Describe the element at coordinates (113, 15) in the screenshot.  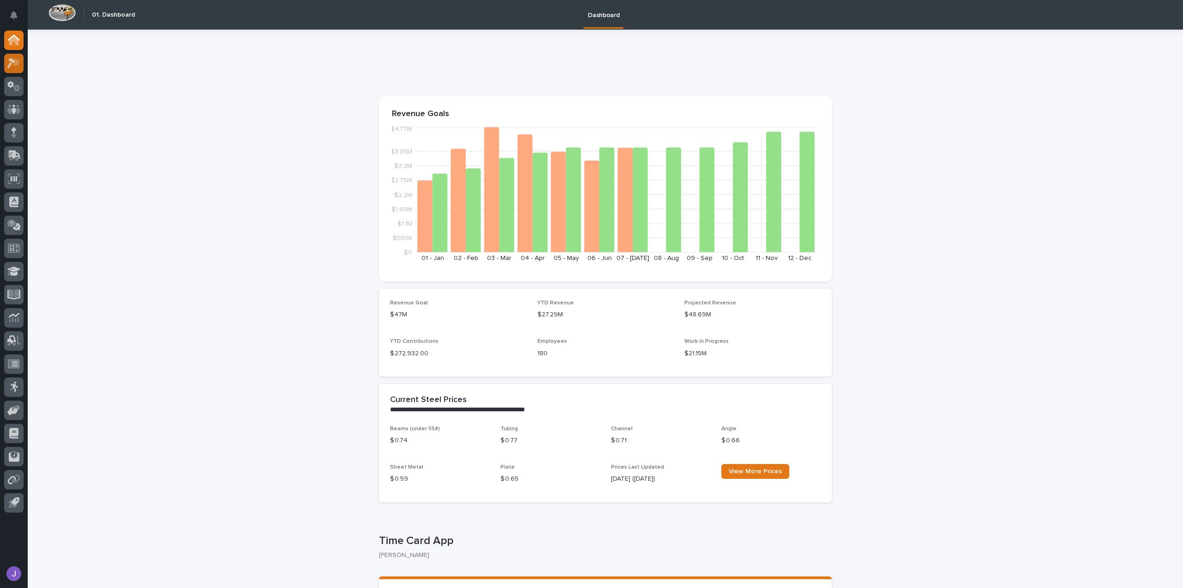
I see `h2: 01. Dashboard` at that location.